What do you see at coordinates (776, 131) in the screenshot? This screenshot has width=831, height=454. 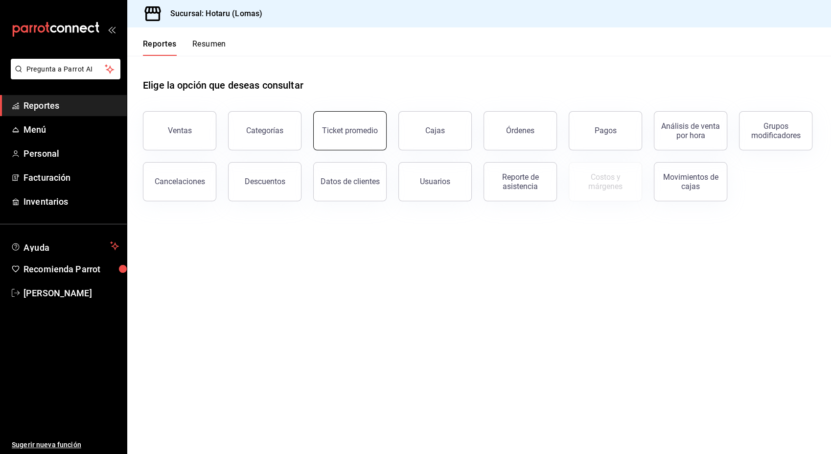 I see `button: Grupos modificadores` at bounding box center [776, 131].